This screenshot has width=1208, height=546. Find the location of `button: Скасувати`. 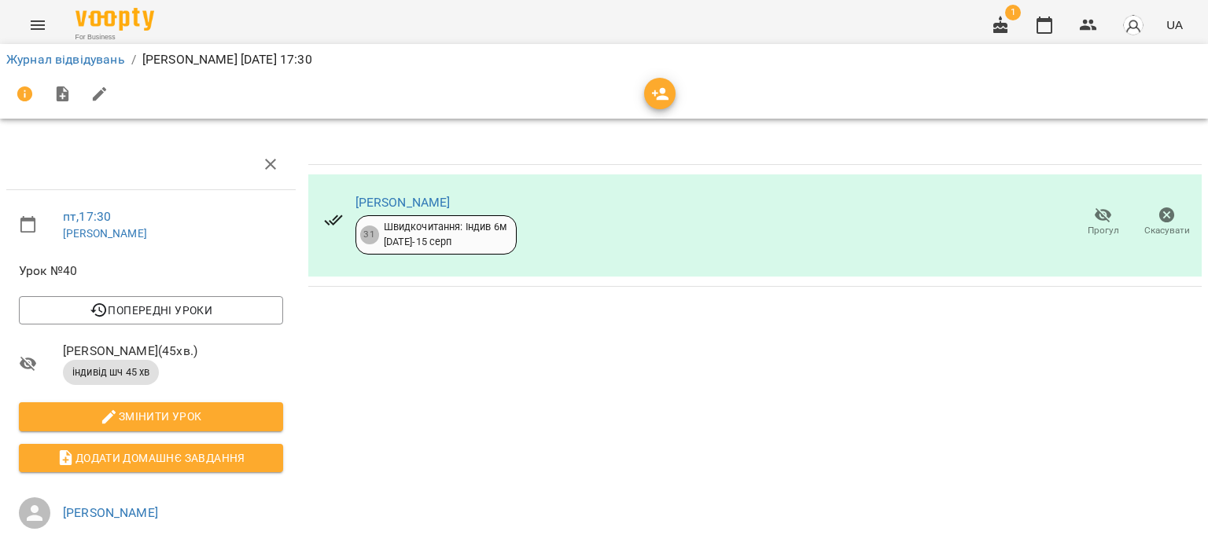

button: Скасувати is located at coordinates (1166, 223).